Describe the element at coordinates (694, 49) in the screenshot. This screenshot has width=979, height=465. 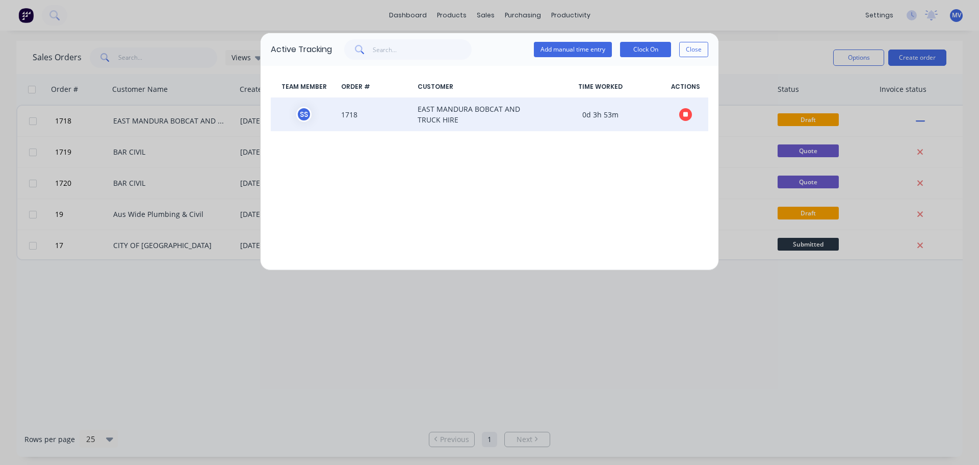
I see `button: Close` at that location.